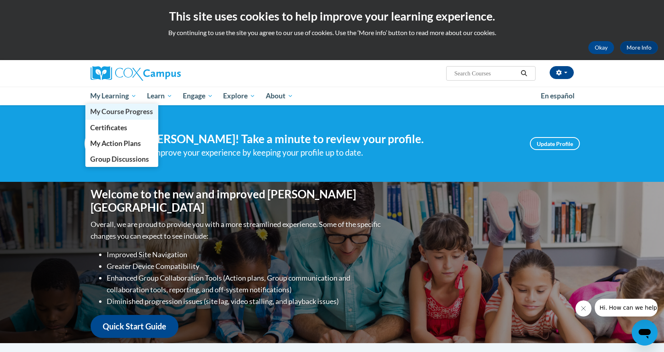 This screenshot has height=352, width=664. Describe the element at coordinates (167, 73) in the screenshot. I see `a: Cox Campus` at that location.